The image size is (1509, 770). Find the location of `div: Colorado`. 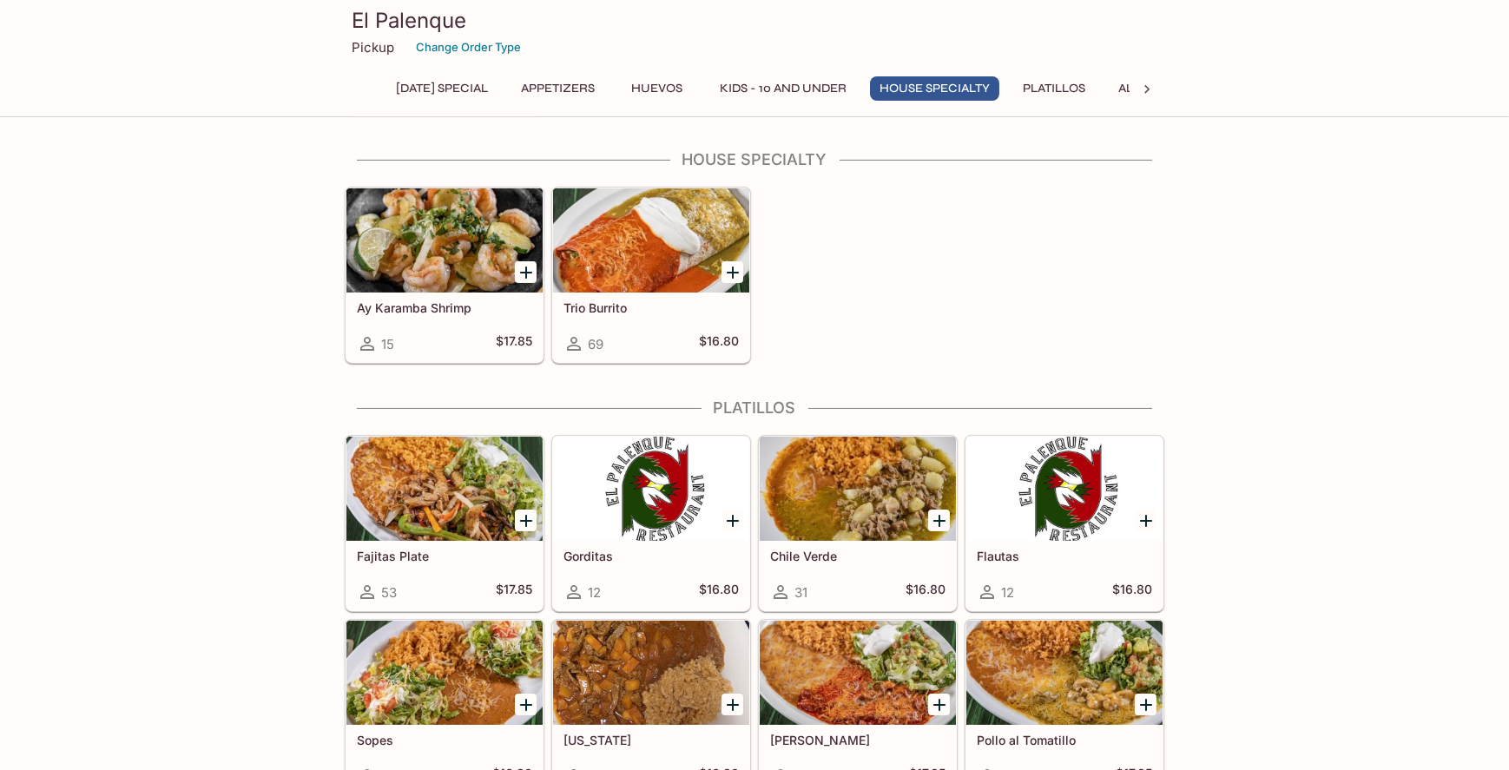

div: Colorado is located at coordinates (651, 673).